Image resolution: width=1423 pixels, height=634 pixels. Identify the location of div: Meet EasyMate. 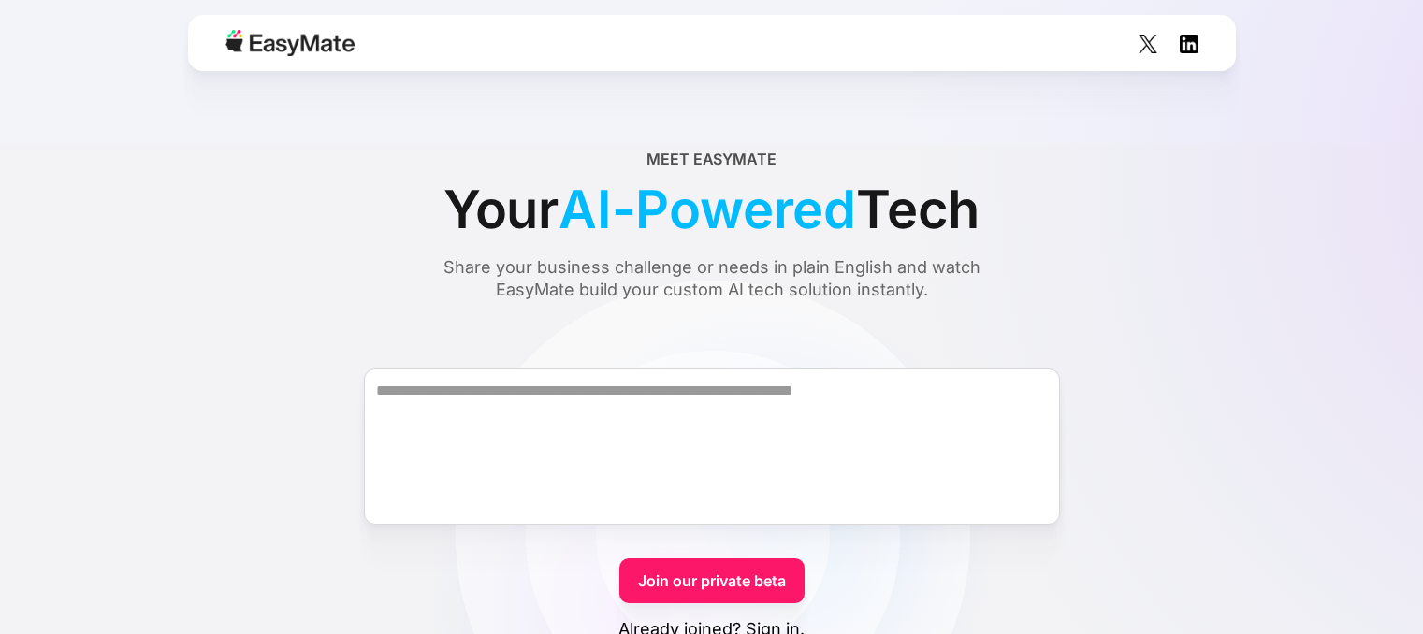
(711, 159).